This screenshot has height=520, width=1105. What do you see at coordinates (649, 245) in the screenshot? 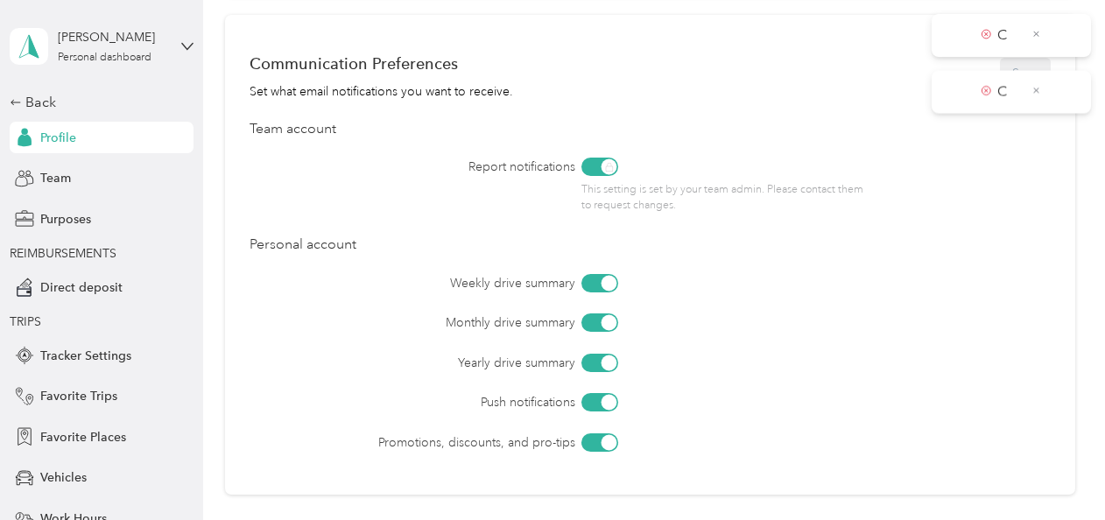
I see `div: Personal account` at bounding box center [649, 245].